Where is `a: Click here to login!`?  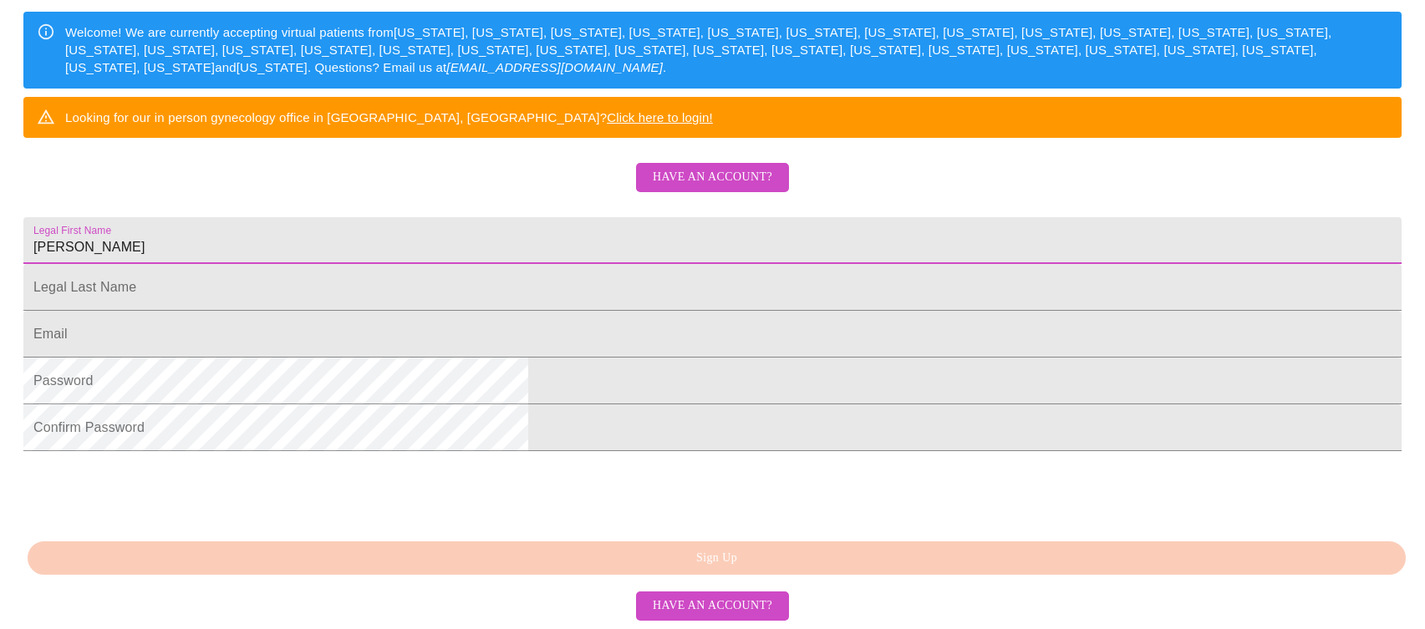
a: Click here to login! is located at coordinates (659, 117).